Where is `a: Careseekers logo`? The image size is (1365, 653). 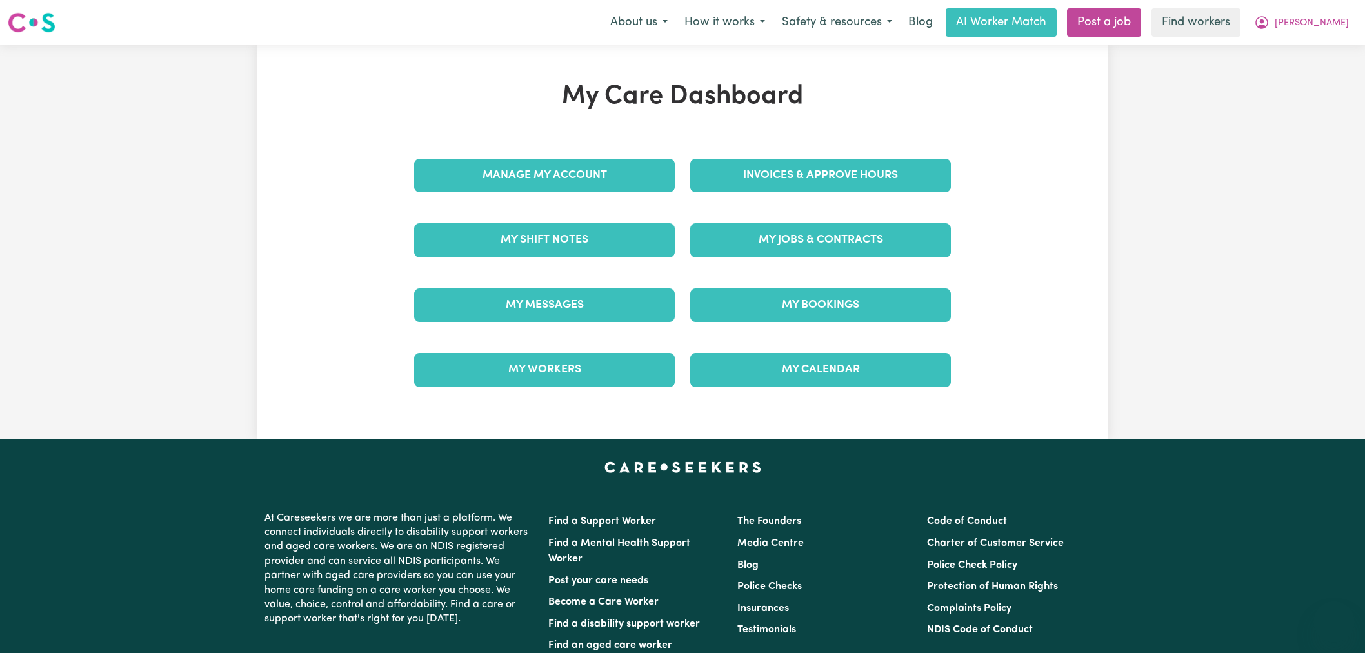 a: Careseekers logo is located at coordinates (32, 23).